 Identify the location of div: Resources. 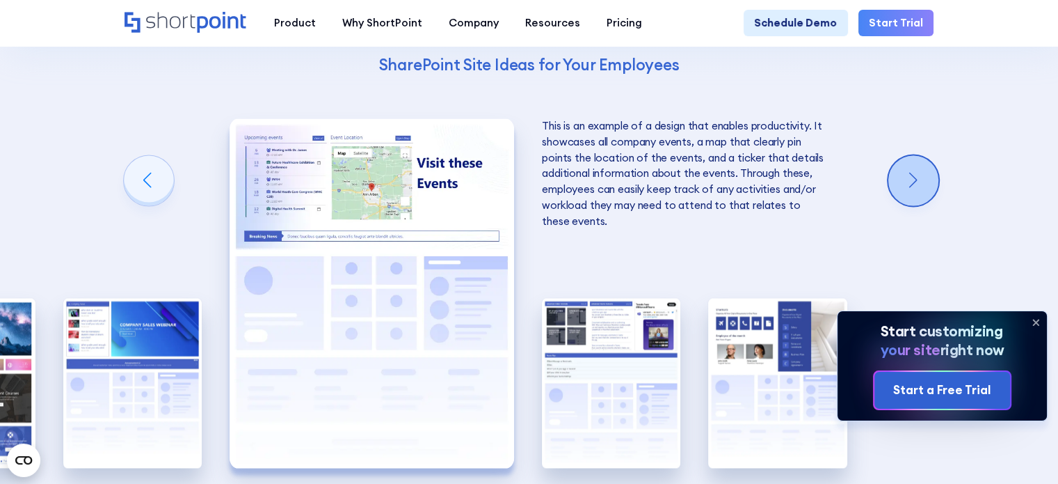
(552, 23).